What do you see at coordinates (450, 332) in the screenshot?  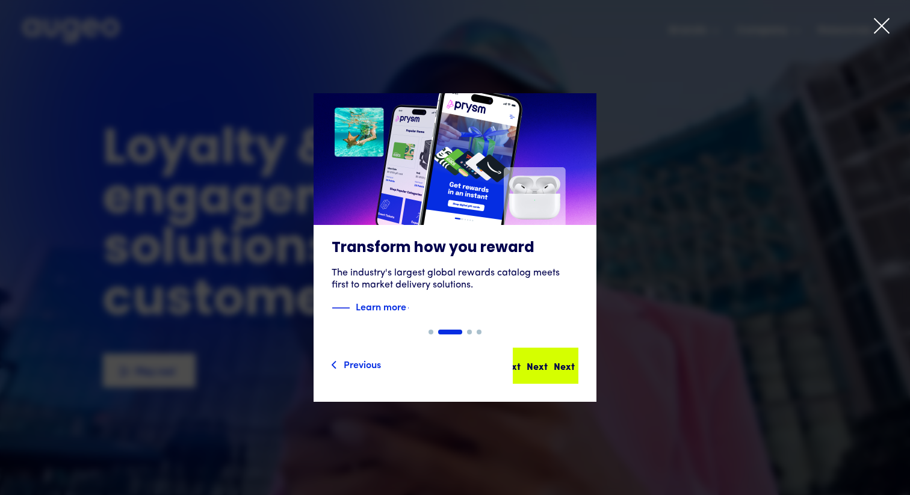 I see `div: Show slide 2 of 4` at bounding box center [450, 332].